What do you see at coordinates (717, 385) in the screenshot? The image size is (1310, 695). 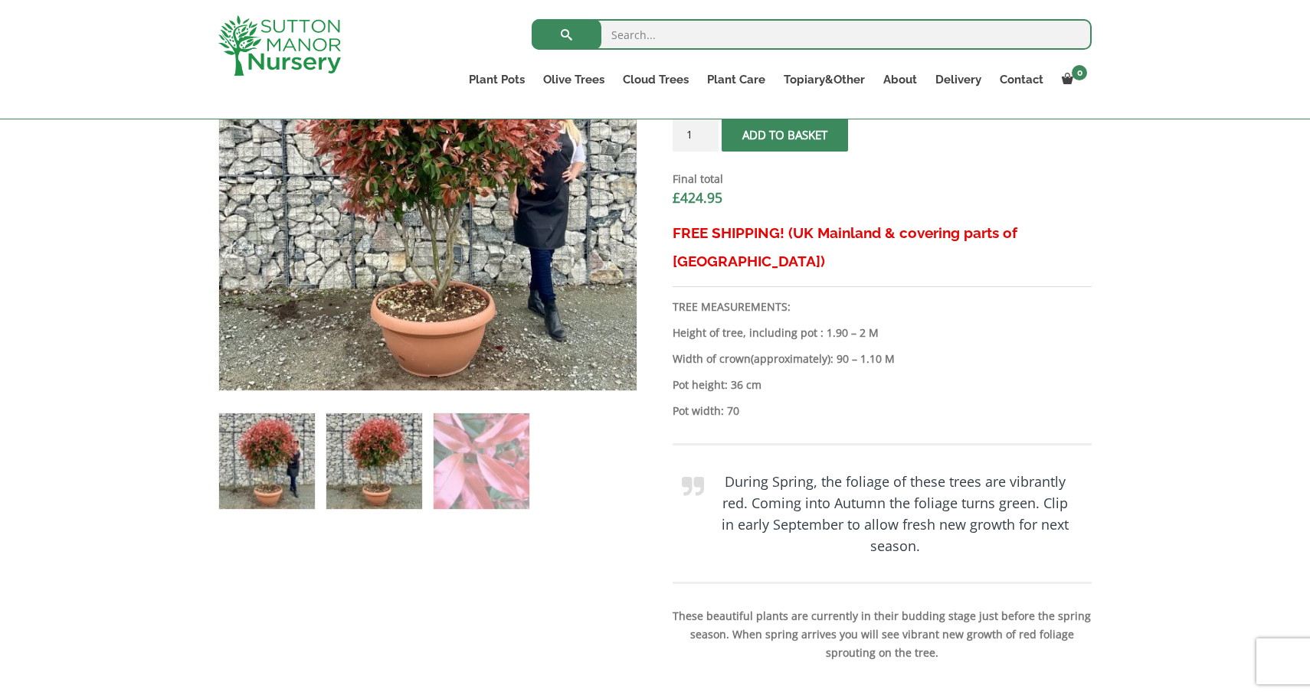 I see `strong: Pot height: 36 cm` at bounding box center [717, 385].